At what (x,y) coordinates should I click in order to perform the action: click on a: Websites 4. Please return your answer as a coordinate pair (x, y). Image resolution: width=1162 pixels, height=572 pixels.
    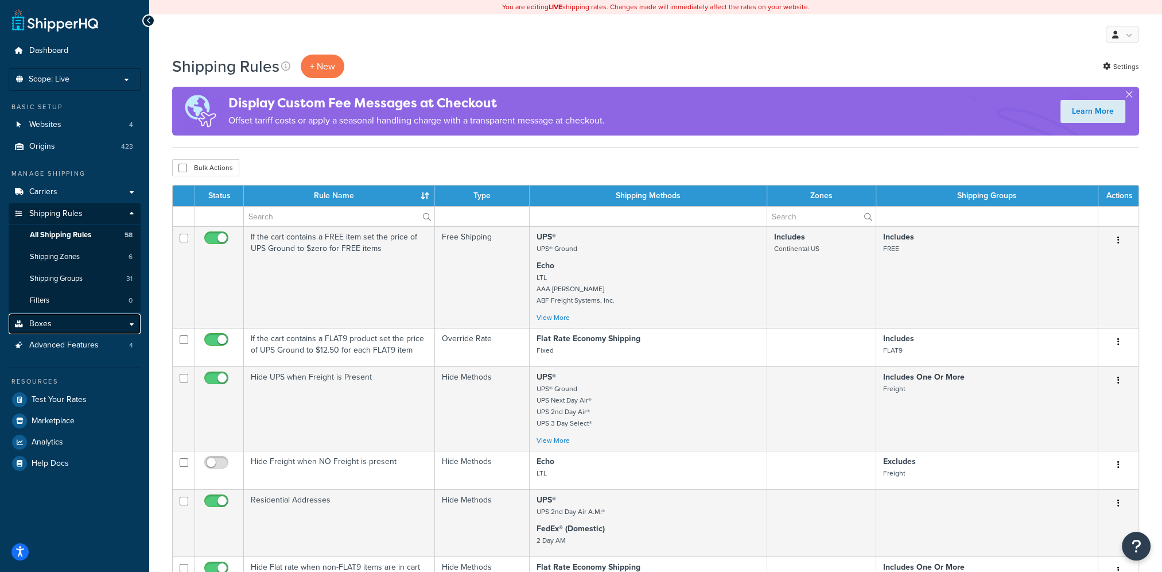
    Looking at the image, I should click on (75, 125).